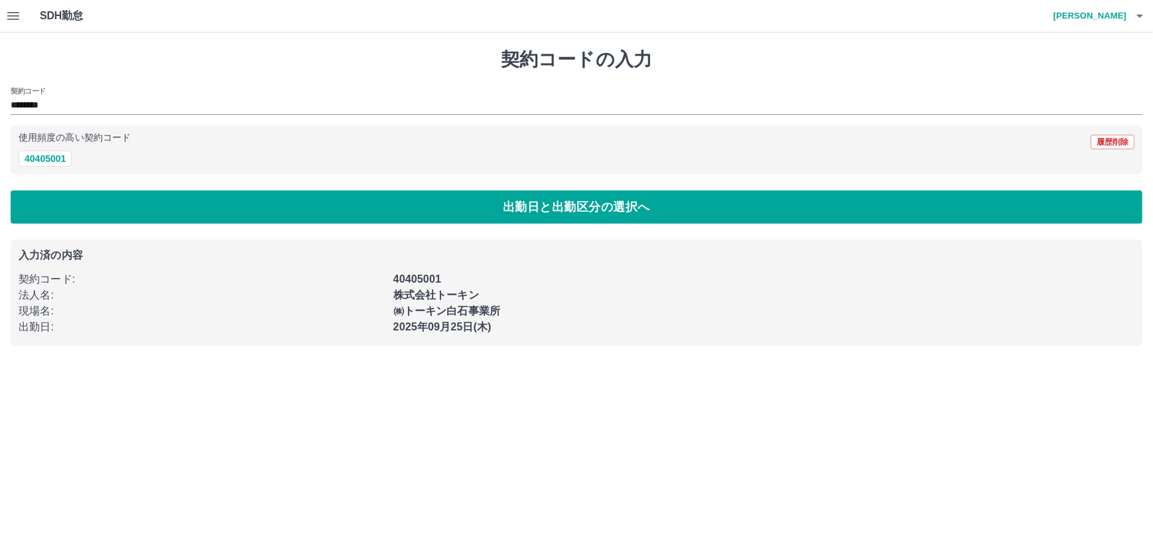 The height and width of the screenshot is (556, 1153). What do you see at coordinates (45, 159) in the screenshot?
I see `button: 40405001` at bounding box center [45, 159].